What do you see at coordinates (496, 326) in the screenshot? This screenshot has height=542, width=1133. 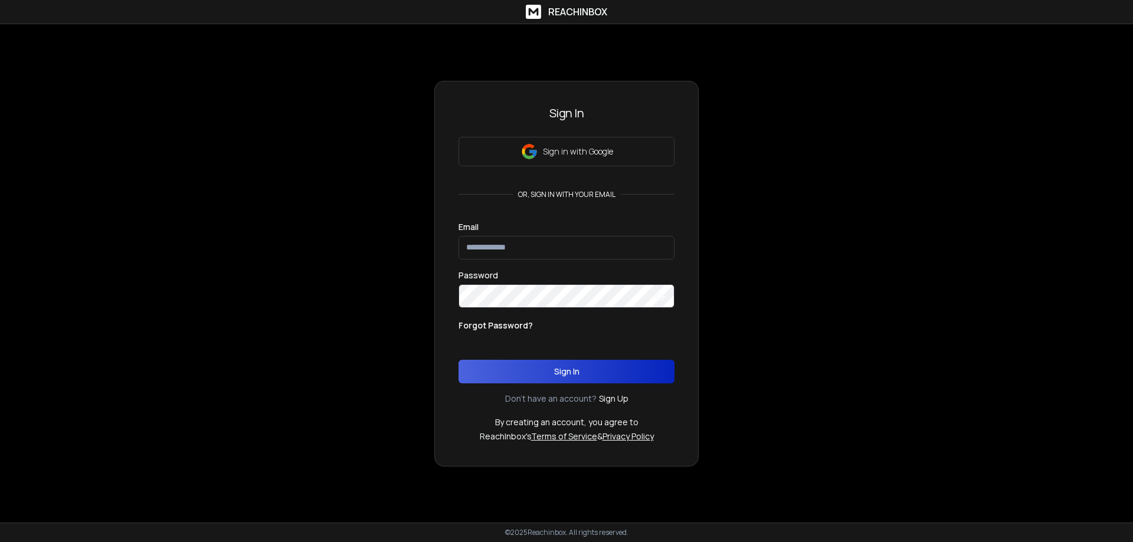 I see `p: Forgot Password?` at bounding box center [496, 326].